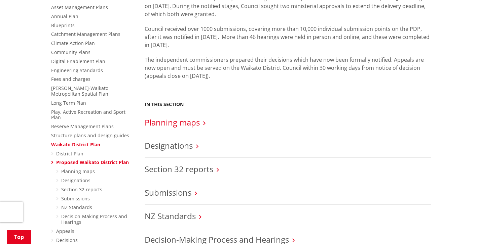 Image resolution: width=477 pixels, height=244 pixels. What do you see at coordinates (78, 61) in the screenshot?
I see `a: Digital Enablement Plan` at bounding box center [78, 61].